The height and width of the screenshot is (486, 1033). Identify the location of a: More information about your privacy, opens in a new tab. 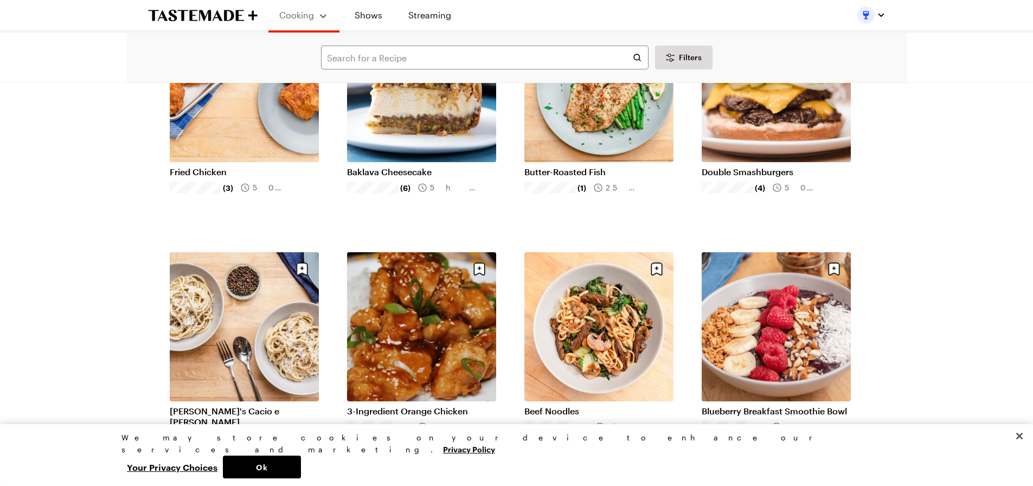
(469, 448).